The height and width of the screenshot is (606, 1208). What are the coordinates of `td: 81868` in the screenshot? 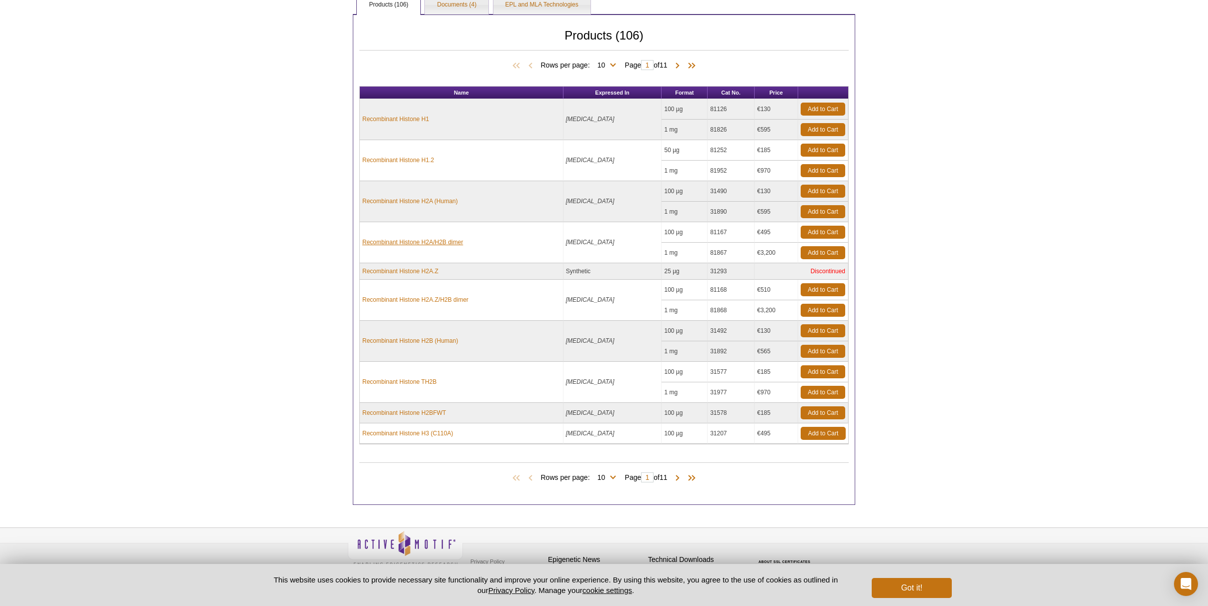 It's located at (731, 310).